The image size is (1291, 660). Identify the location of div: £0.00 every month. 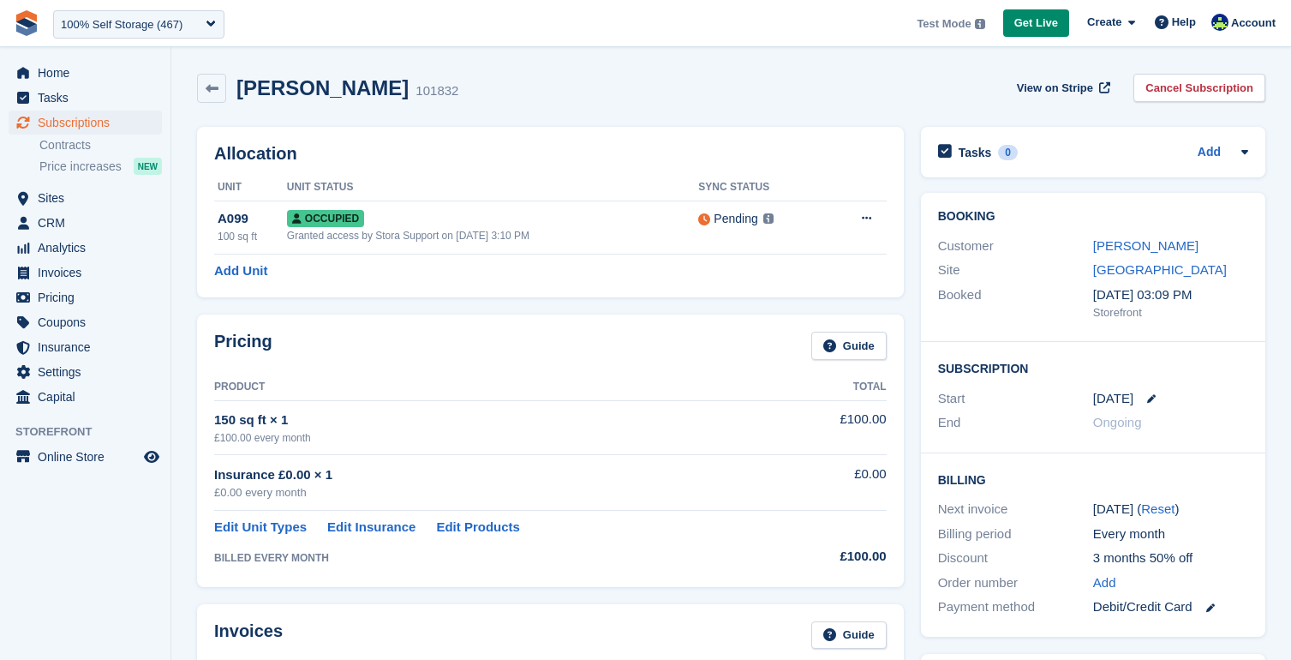
(505, 493).